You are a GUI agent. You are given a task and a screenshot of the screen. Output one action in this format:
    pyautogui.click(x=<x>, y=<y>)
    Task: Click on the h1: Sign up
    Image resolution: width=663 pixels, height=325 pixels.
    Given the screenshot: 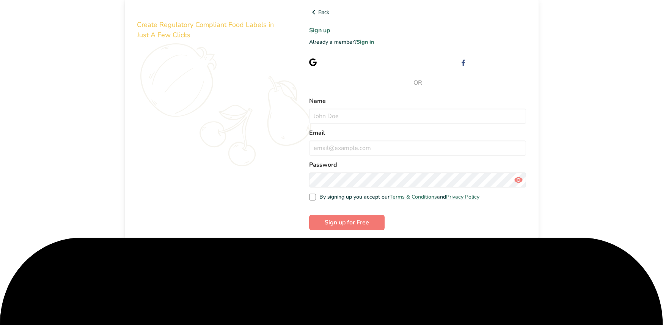 What is the action you would take?
    pyautogui.click(x=417, y=30)
    